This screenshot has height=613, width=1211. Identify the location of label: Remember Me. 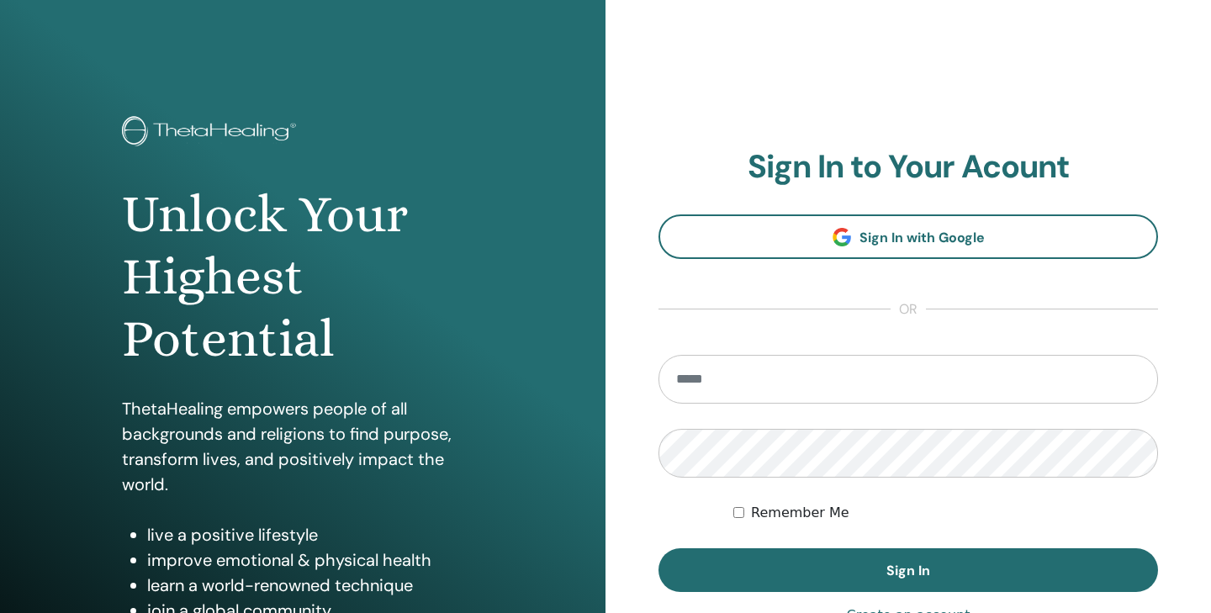
(800, 513).